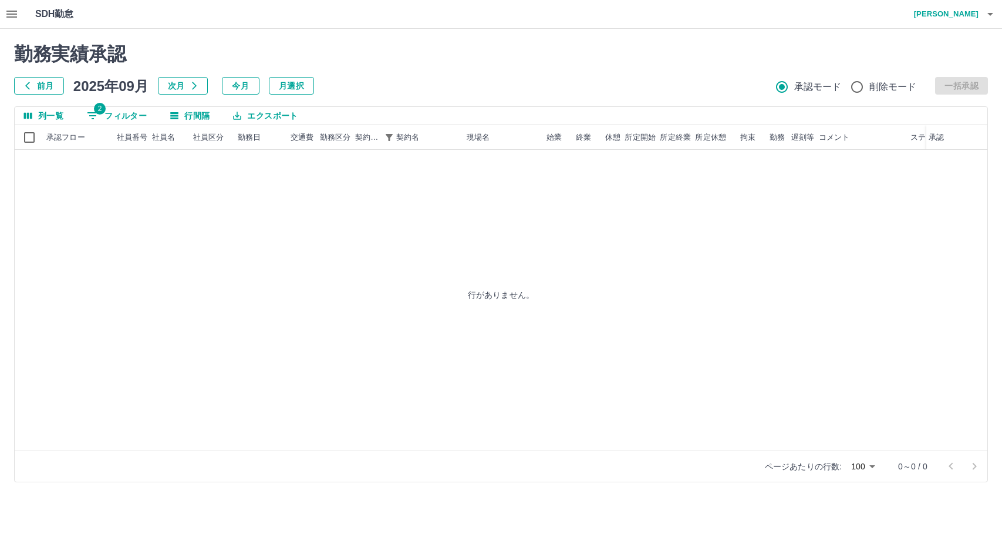 The height and width of the screenshot is (544, 1002). What do you see at coordinates (389, 137) in the screenshot?
I see `div: 1件のフィルターを適用中` at bounding box center [389, 137].